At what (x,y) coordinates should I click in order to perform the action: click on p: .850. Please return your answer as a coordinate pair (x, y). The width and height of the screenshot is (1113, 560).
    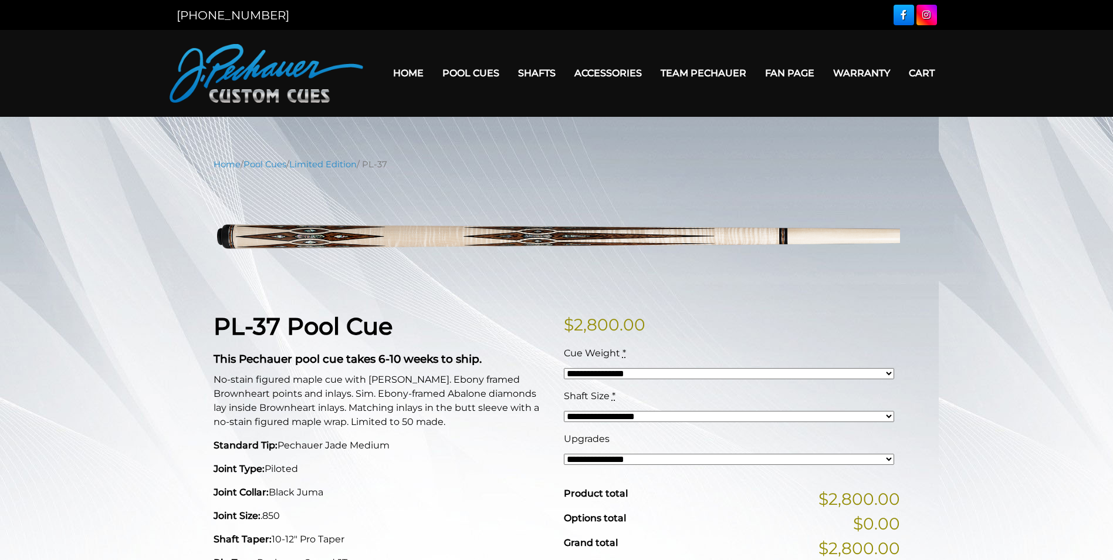
    Looking at the image, I should click on (381, 516).